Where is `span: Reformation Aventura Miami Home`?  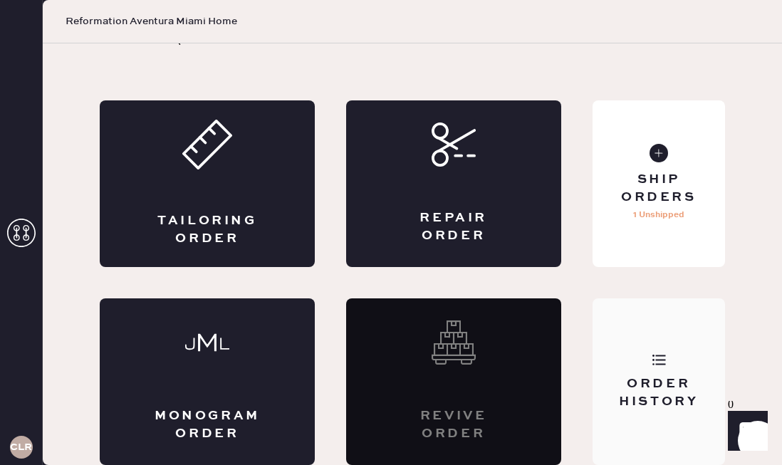
span: Reformation Aventura Miami Home is located at coordinates (151, 21).